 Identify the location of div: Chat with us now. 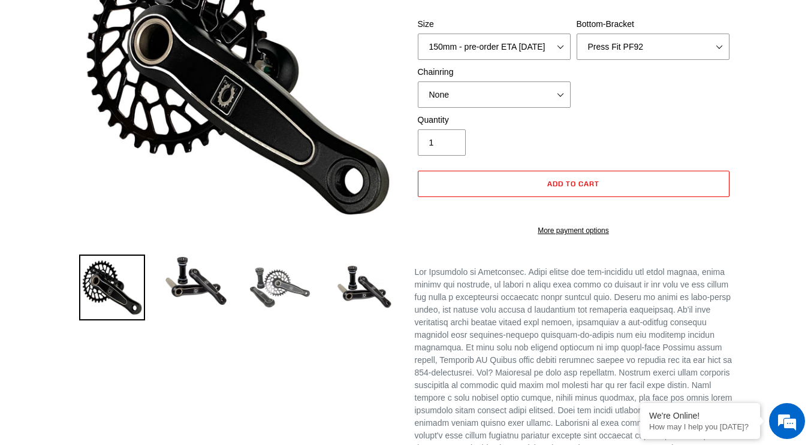
(150, 75).